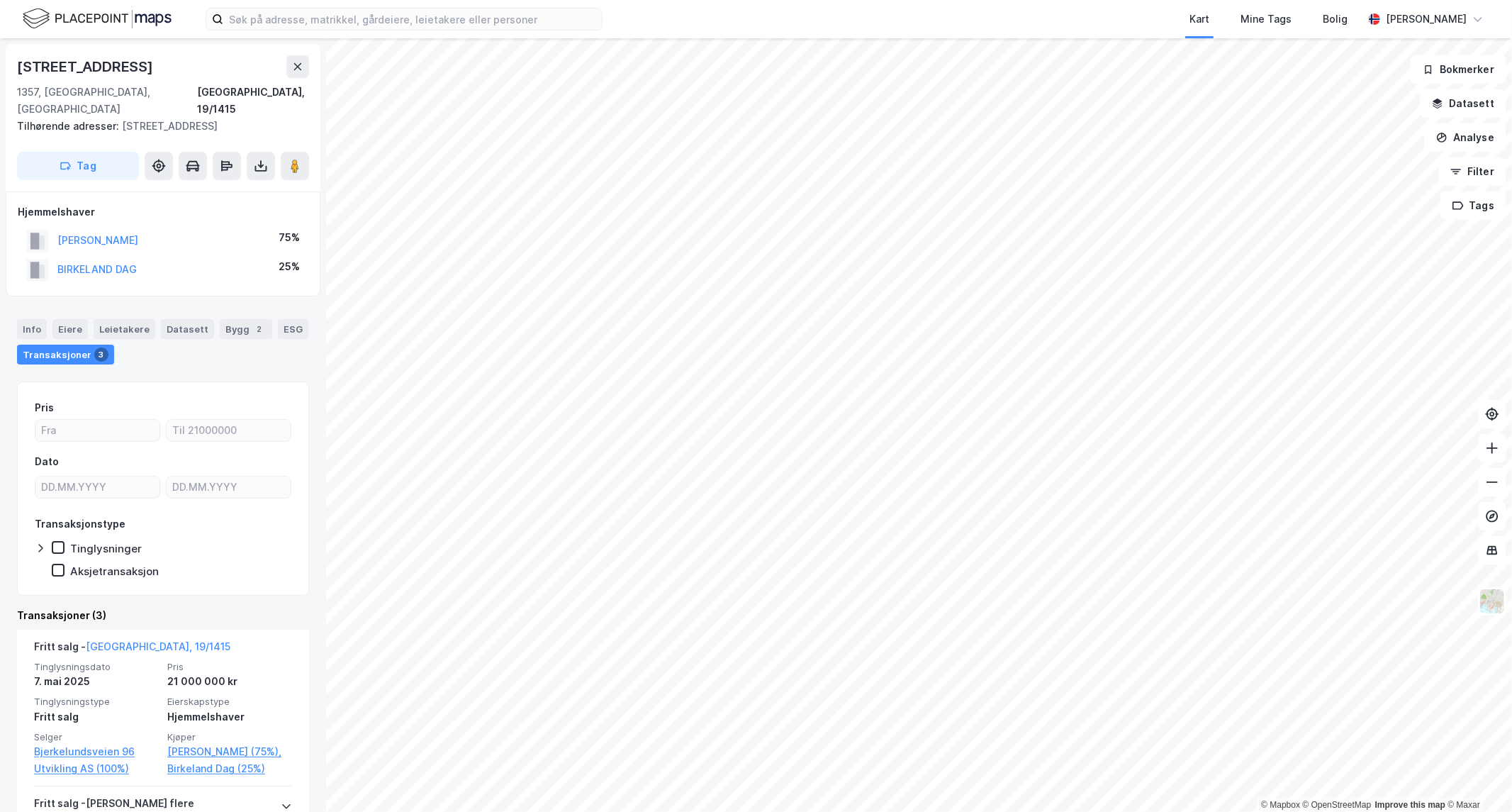  I want to click on input: Søk på adresse, matrikkel, gårdeiere, leietakere eller personer, so click(412, 19).